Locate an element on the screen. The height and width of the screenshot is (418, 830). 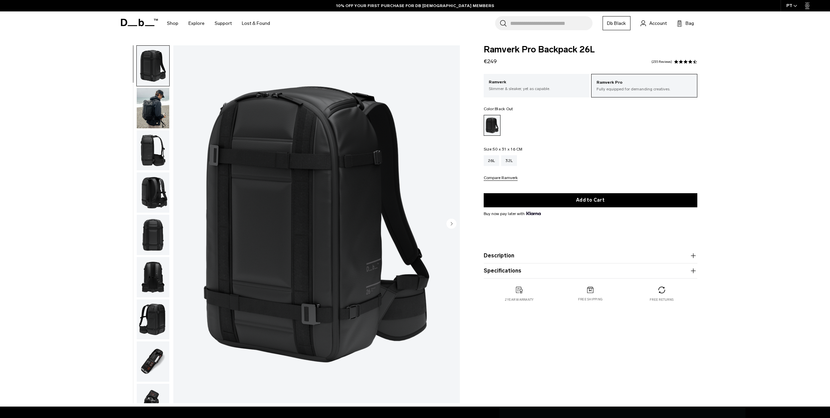
p: Free shipping is located at coordinates (590, 299).